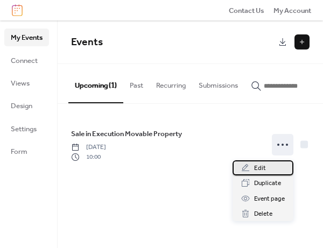 This screenshot has height=248, width=323. Describe the element at coordinates (292, 10) in the screenshot. I see `a: My Account` at that location.